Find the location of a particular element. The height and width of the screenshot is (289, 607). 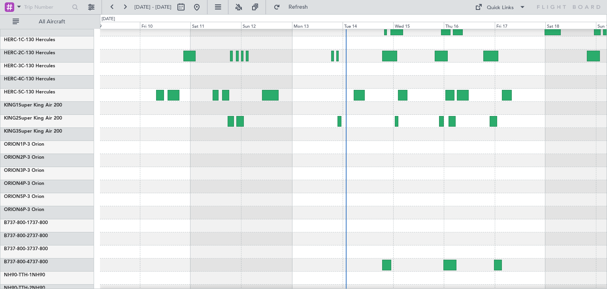

span: ORION1 is located at coordinates (13, 144).